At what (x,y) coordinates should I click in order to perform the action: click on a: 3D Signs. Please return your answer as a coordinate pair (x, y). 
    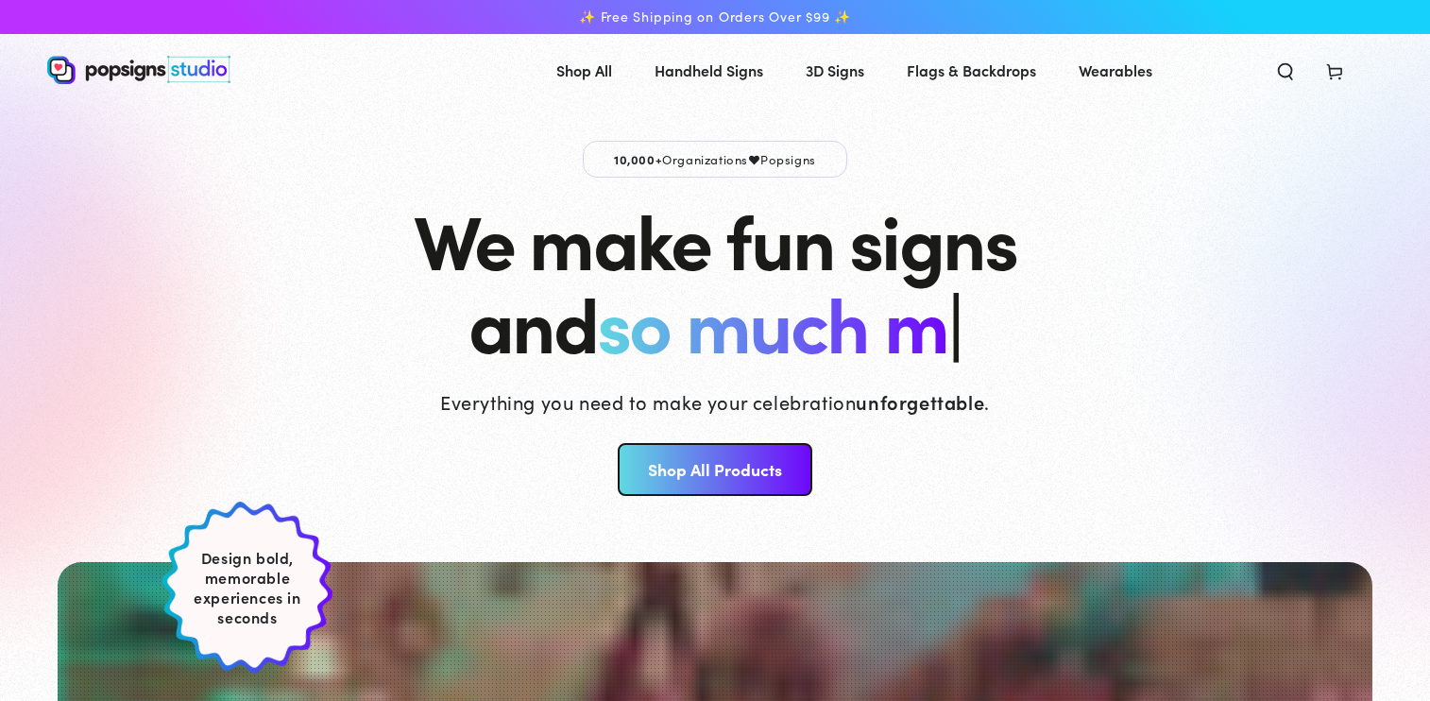
    Looking at the image, I should click on (835, 70).